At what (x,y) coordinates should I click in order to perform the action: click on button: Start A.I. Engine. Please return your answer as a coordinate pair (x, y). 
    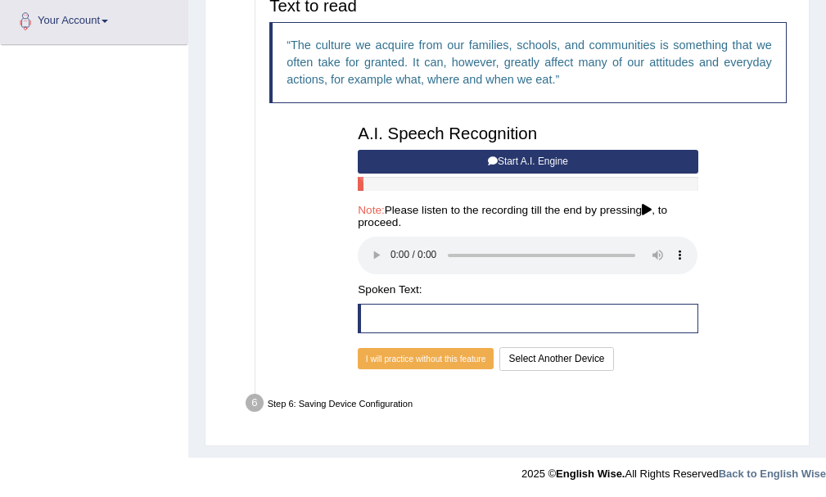
    Looking at the image, I should click on (527, 161).